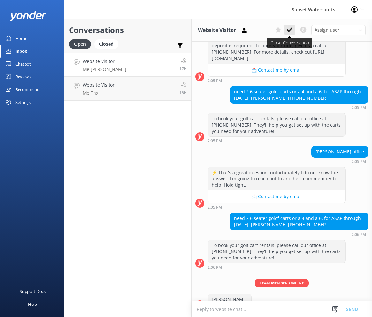 This screenshot has height=317, width=372. I want to click on div: Home, so click(21, 38).